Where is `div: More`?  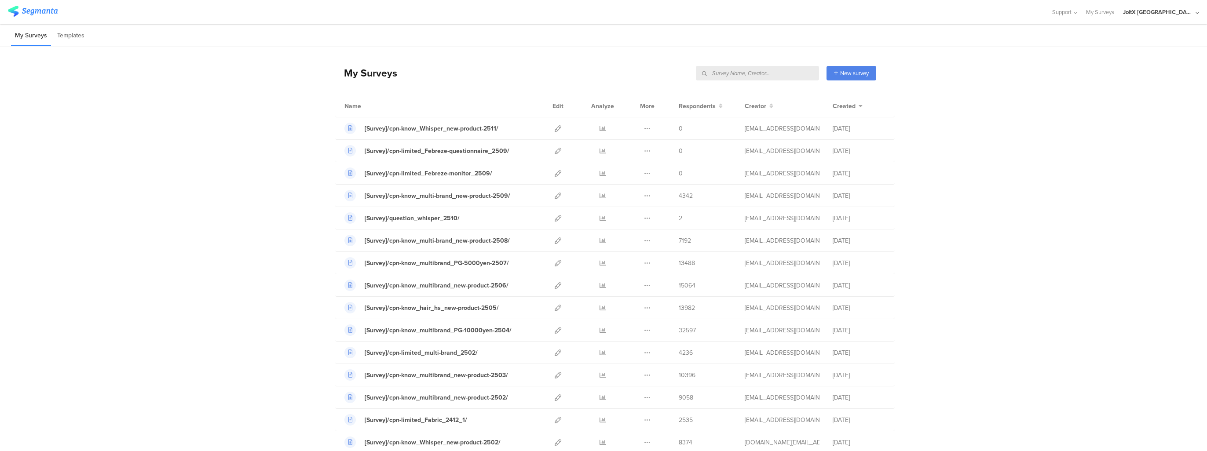 div: More is located at coordinates (647, 106).